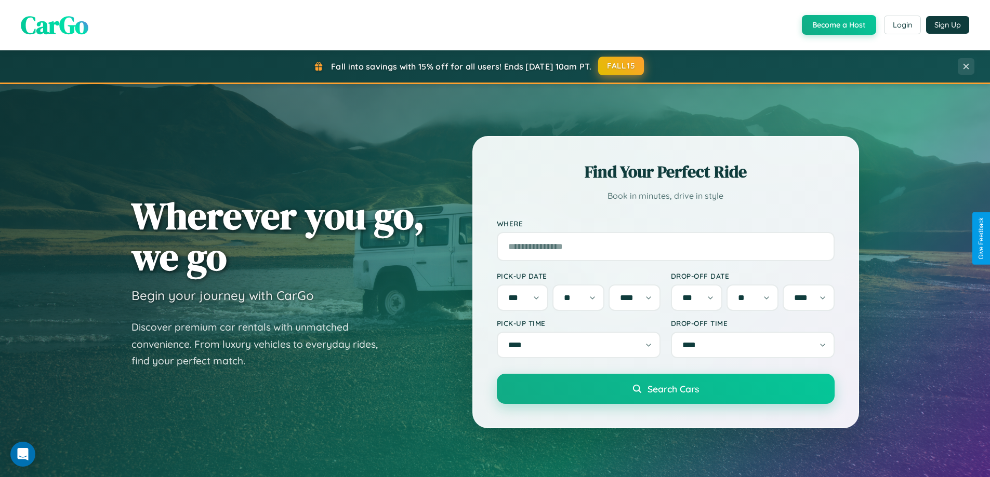 The width and height of the screenshot is (990, 477). I want to click on button: Login, so click(902, 25).